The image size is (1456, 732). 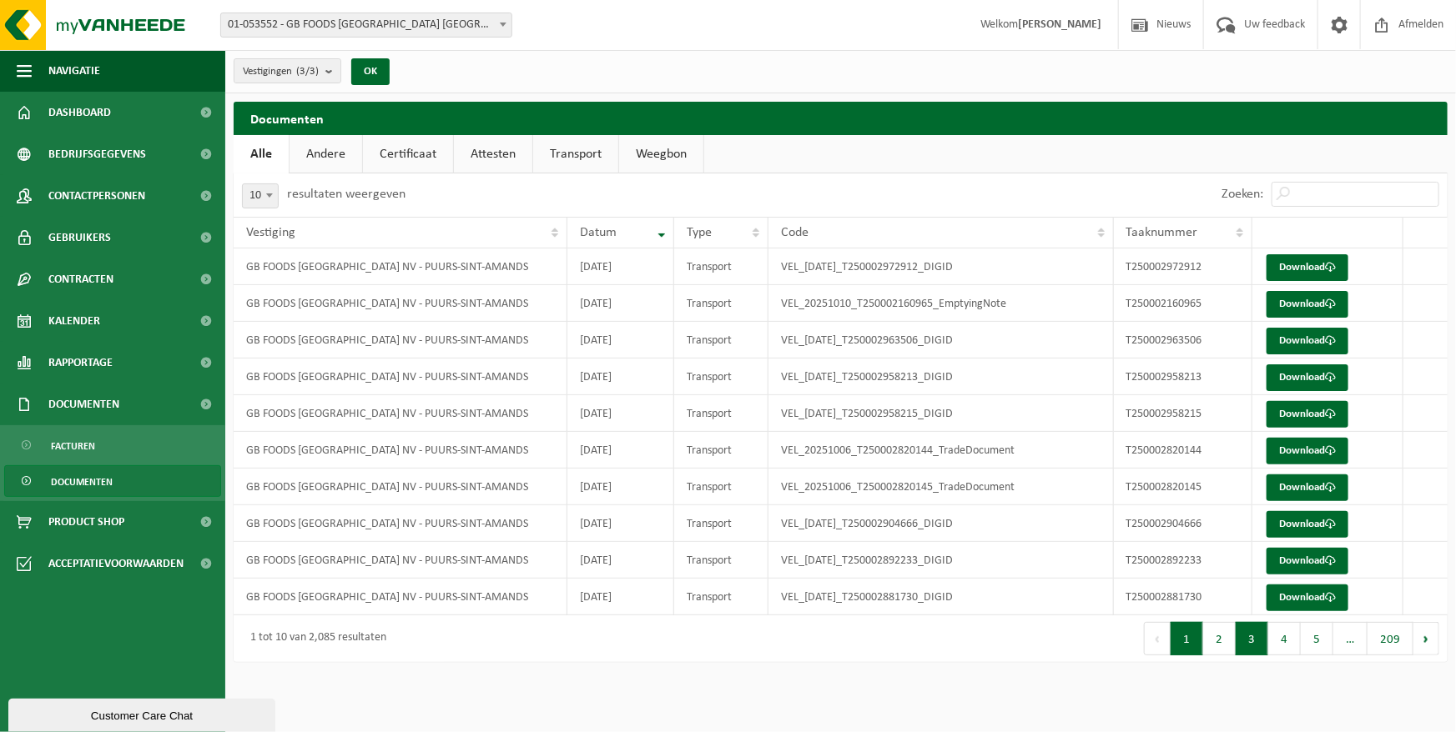 What do you see at coordinates (941, 487) in the screenshot?
I see `td: VEL_20251006_T250002820145_TradeDocument` at bounding box center [941, 487].